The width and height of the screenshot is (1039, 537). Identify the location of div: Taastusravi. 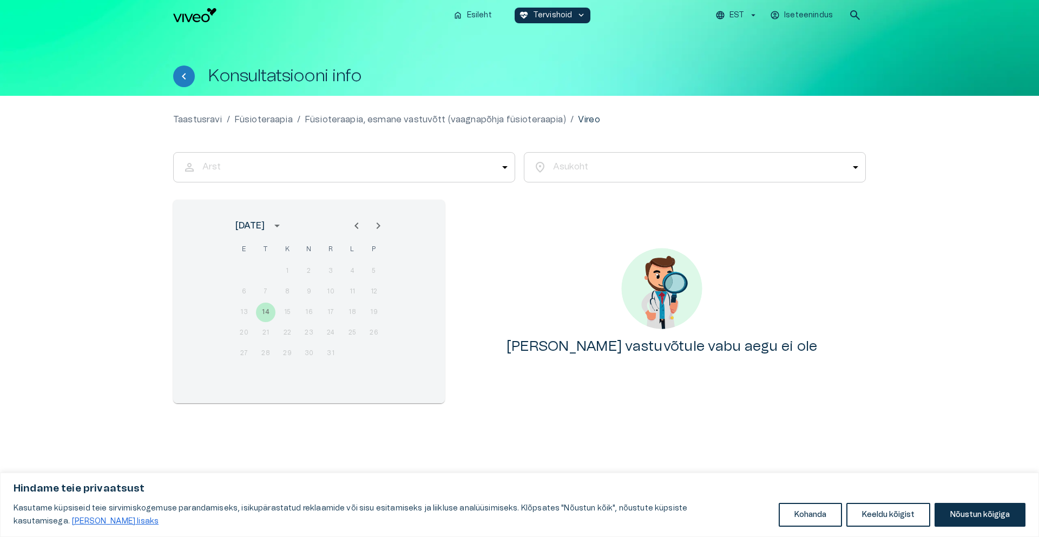
(197, 120).